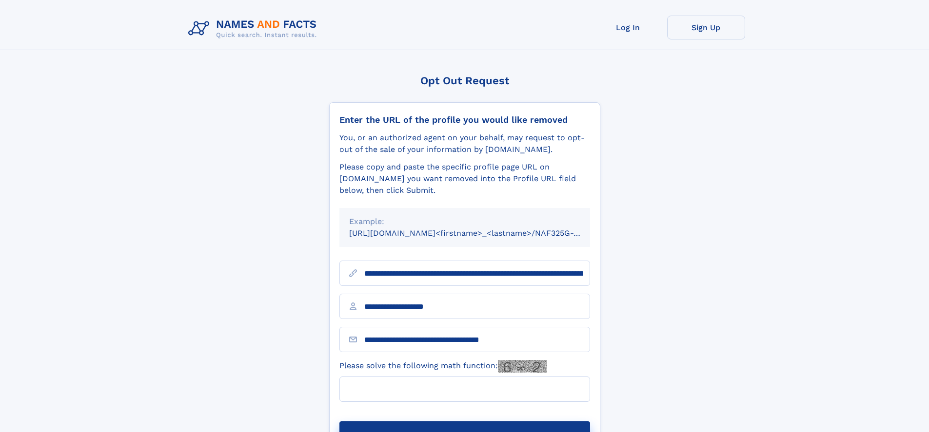 The width and height of the screenshot is (929, 432). I want to click on div: Example:, so click(465, 222).